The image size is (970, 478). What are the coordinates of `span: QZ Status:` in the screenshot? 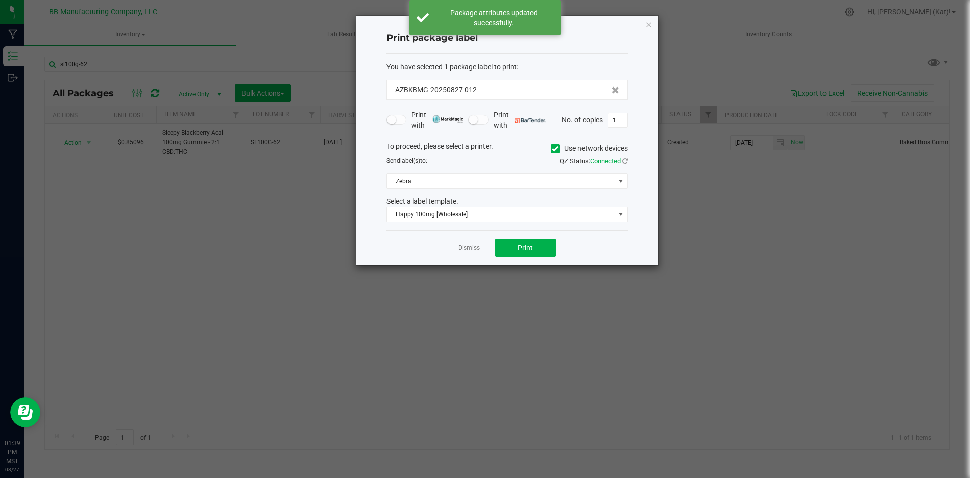 It's located at (594, 161).